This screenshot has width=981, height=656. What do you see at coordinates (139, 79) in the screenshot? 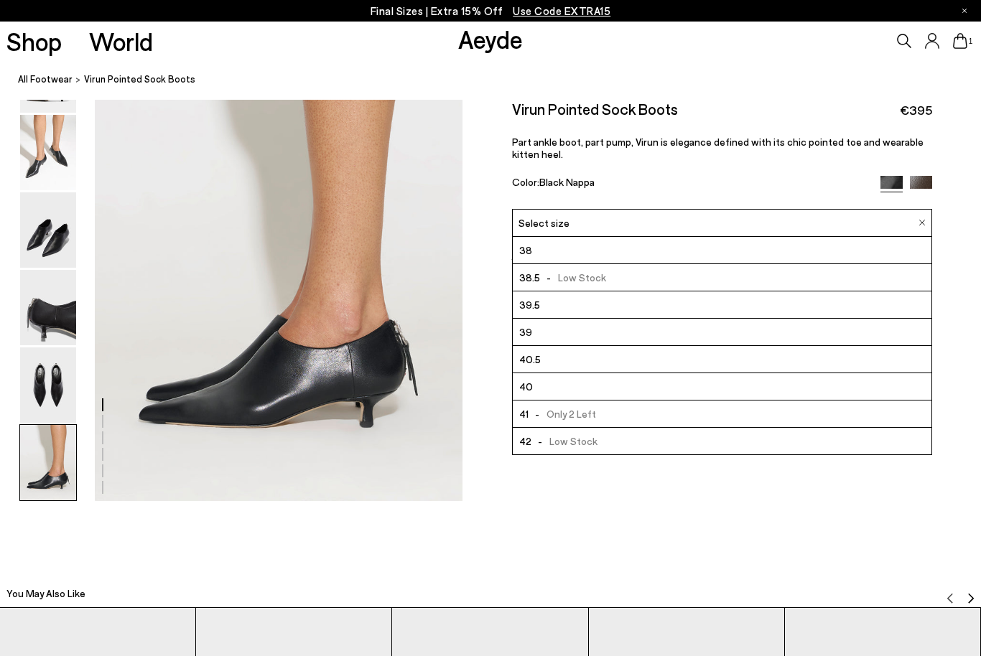
I see `span: Virun Pointed Sock Boots` at bounding box center [139, 79].